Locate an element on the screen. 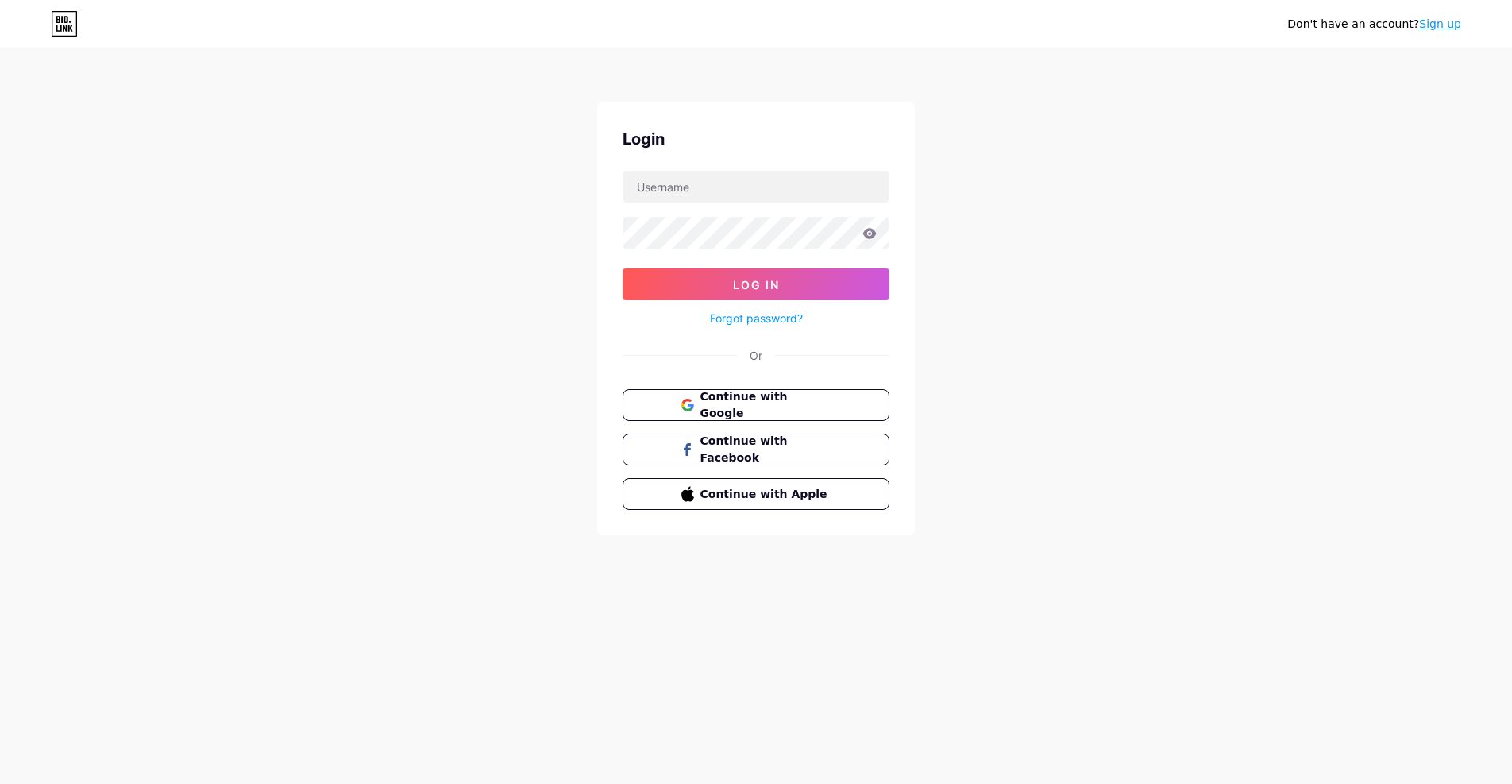  button: Log In is located at coordinates (756, 284).